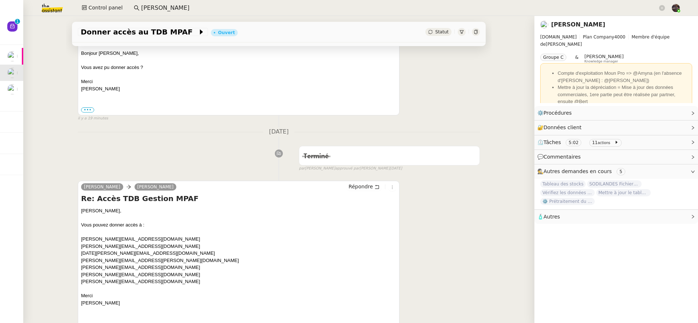 This screenshot has height=323, width=698. What do you see at coordinates (226, 33) in the screenshot?
I see `div: Ouvert` at bounding box center [226, 33].